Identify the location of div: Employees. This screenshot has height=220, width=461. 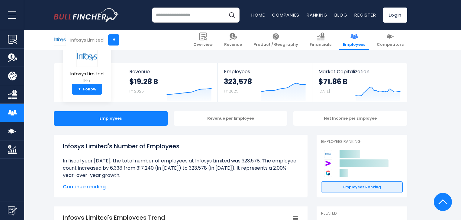
(110, 119).